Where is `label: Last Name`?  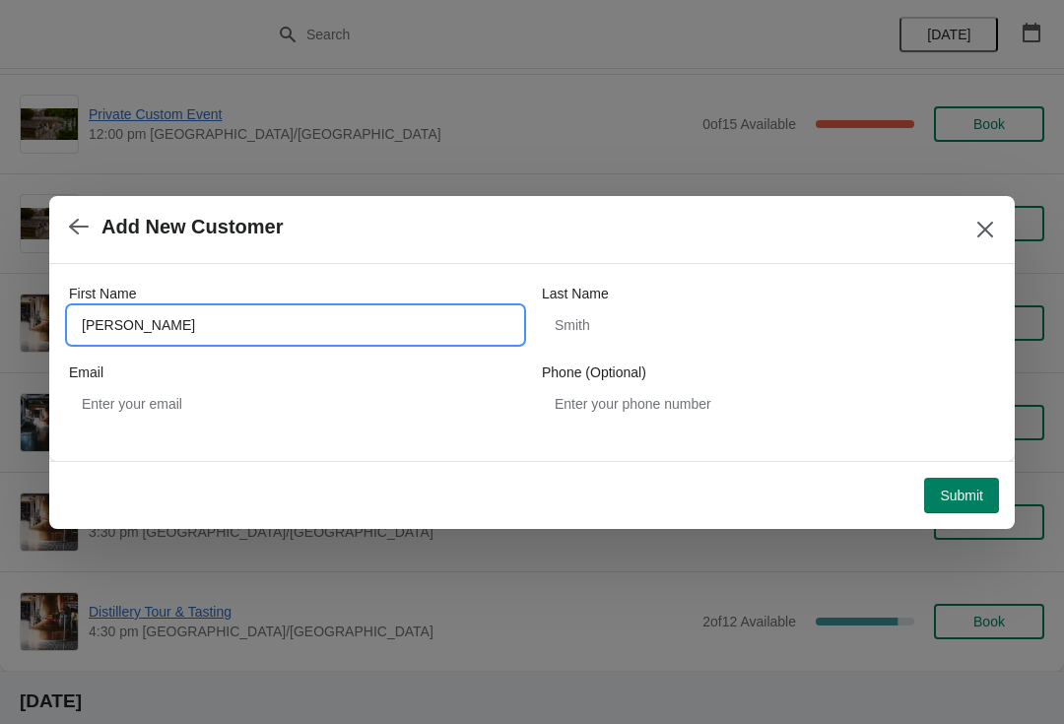
label: Last Name is located at coordinates (576, 294).